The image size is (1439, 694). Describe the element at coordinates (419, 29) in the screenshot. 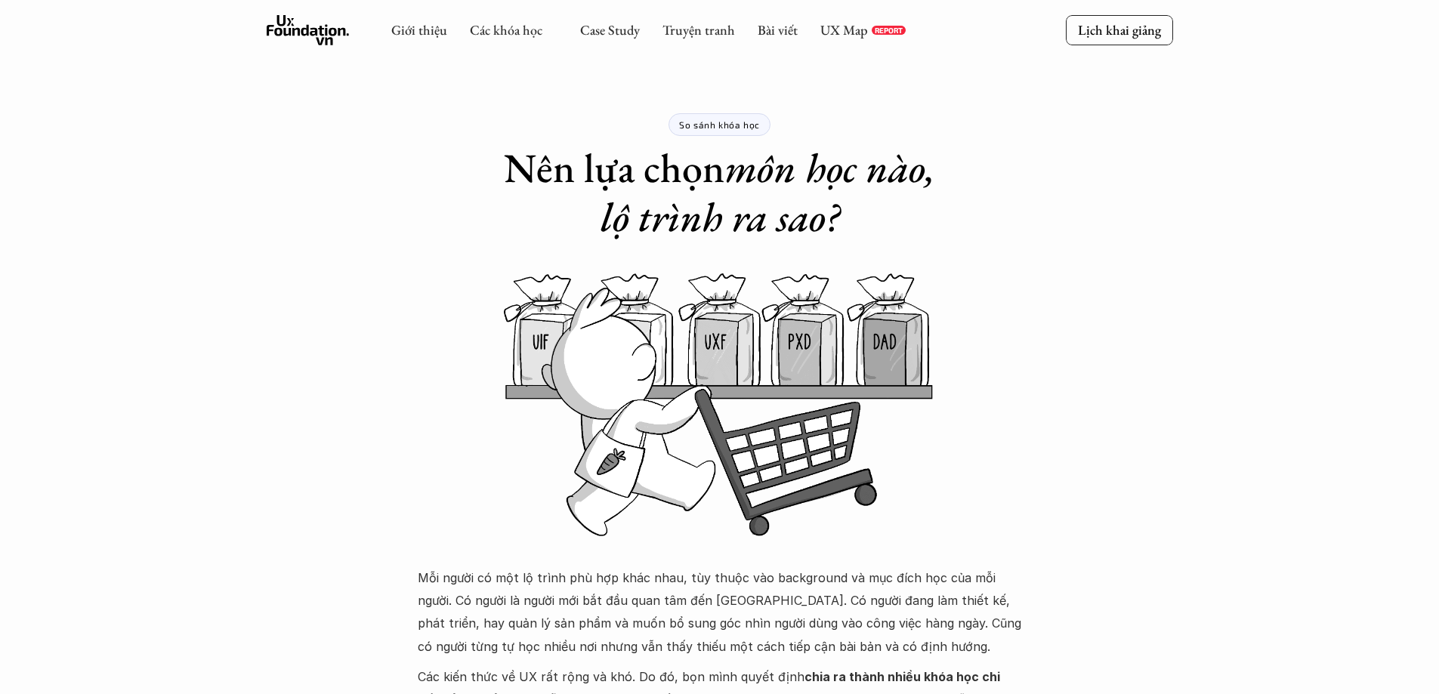

I see `a: Giới thiệu` at that location.